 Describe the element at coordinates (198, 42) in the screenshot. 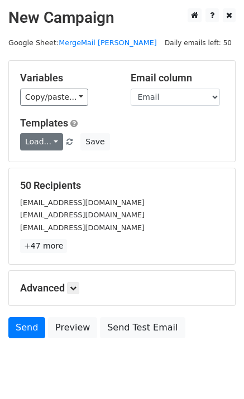

I see `a: Daily emails left: 50` at that location.